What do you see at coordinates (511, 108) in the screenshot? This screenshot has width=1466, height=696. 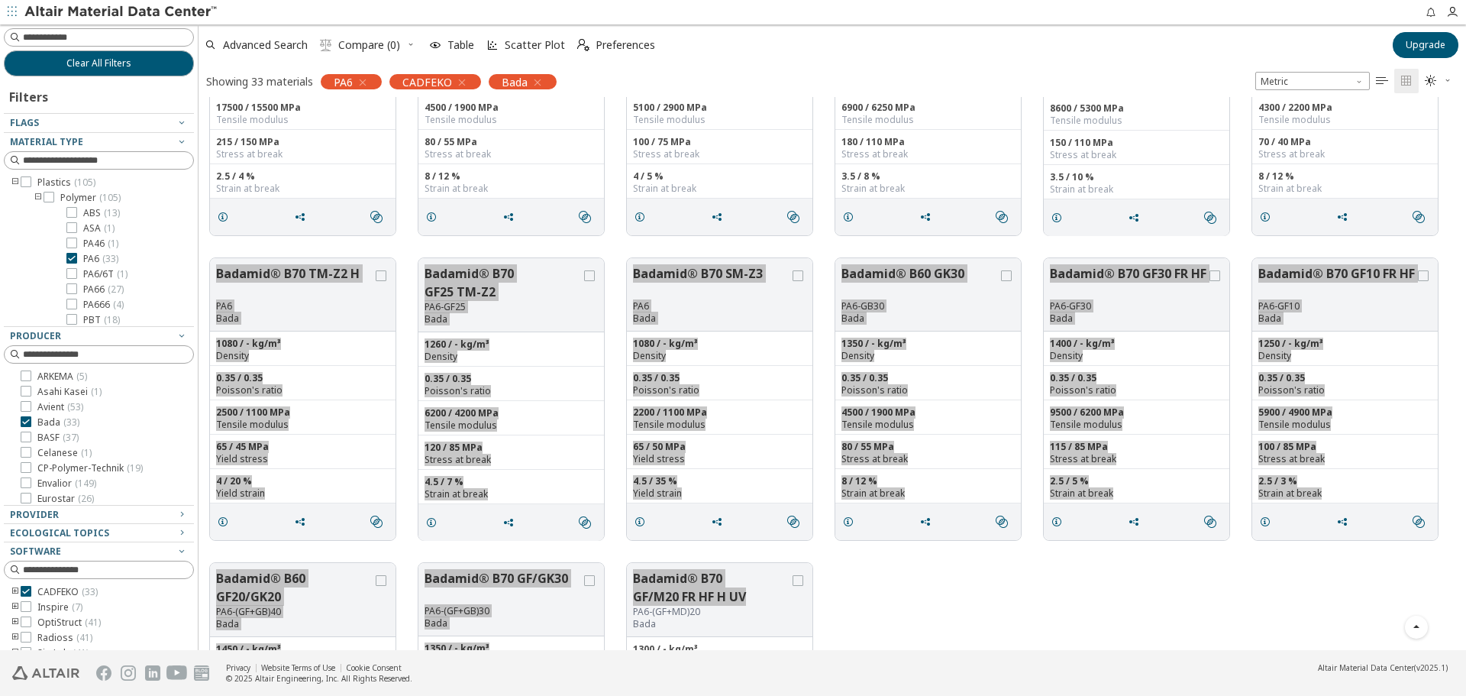 I see `div: 4500 / 1900 MPa` at bounding box center [511, 108].